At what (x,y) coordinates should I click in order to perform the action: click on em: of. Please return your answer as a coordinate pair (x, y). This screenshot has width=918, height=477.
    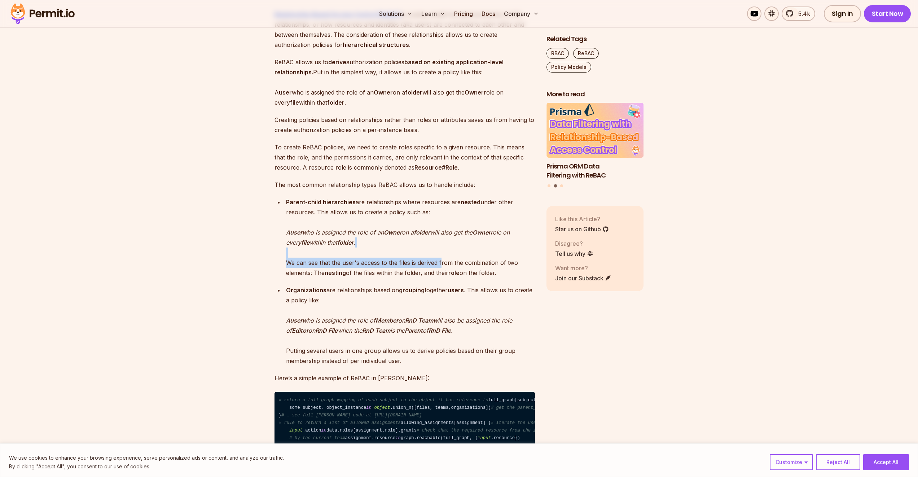
    Looking at the image, I should click on (425, 330).